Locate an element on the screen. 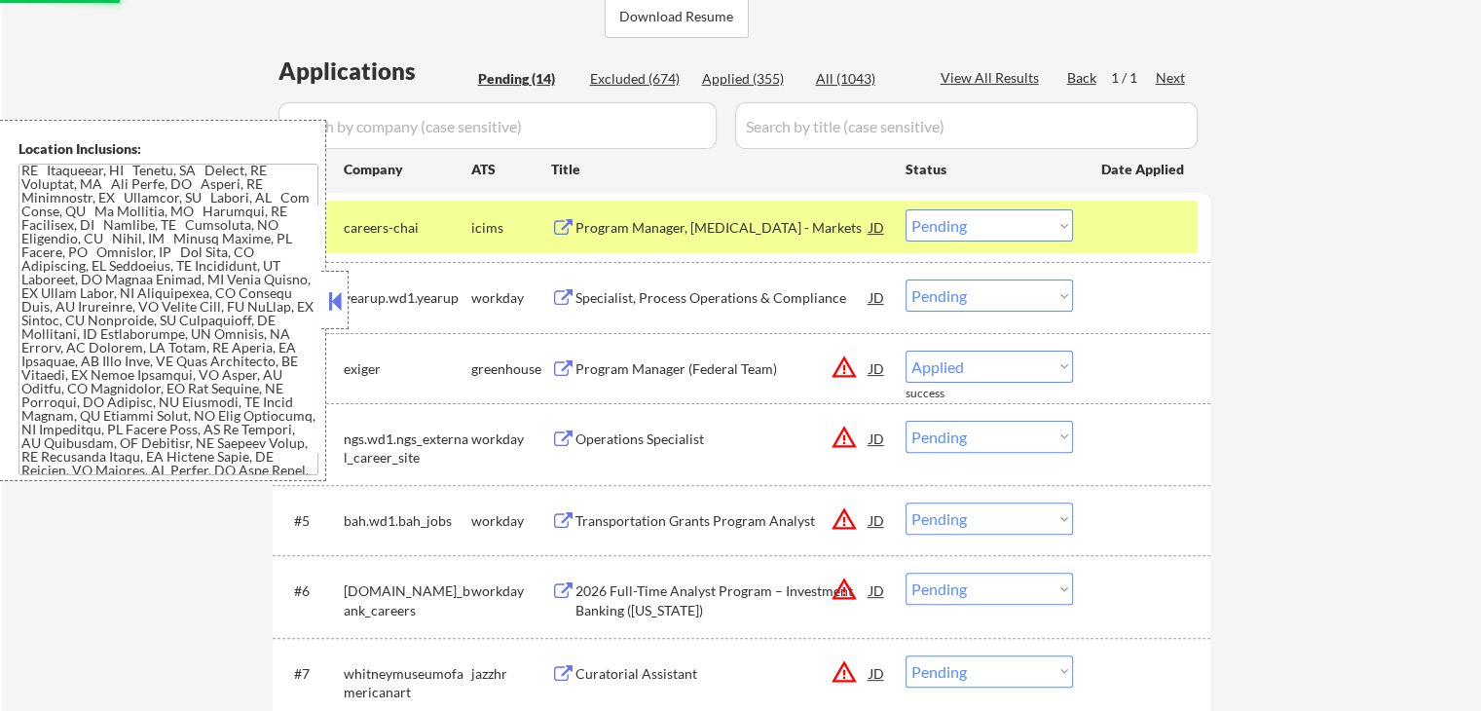 Image resolution: width=1481 pixels, height=711 pixels. div: Next is located at coordinates (1172, 78).